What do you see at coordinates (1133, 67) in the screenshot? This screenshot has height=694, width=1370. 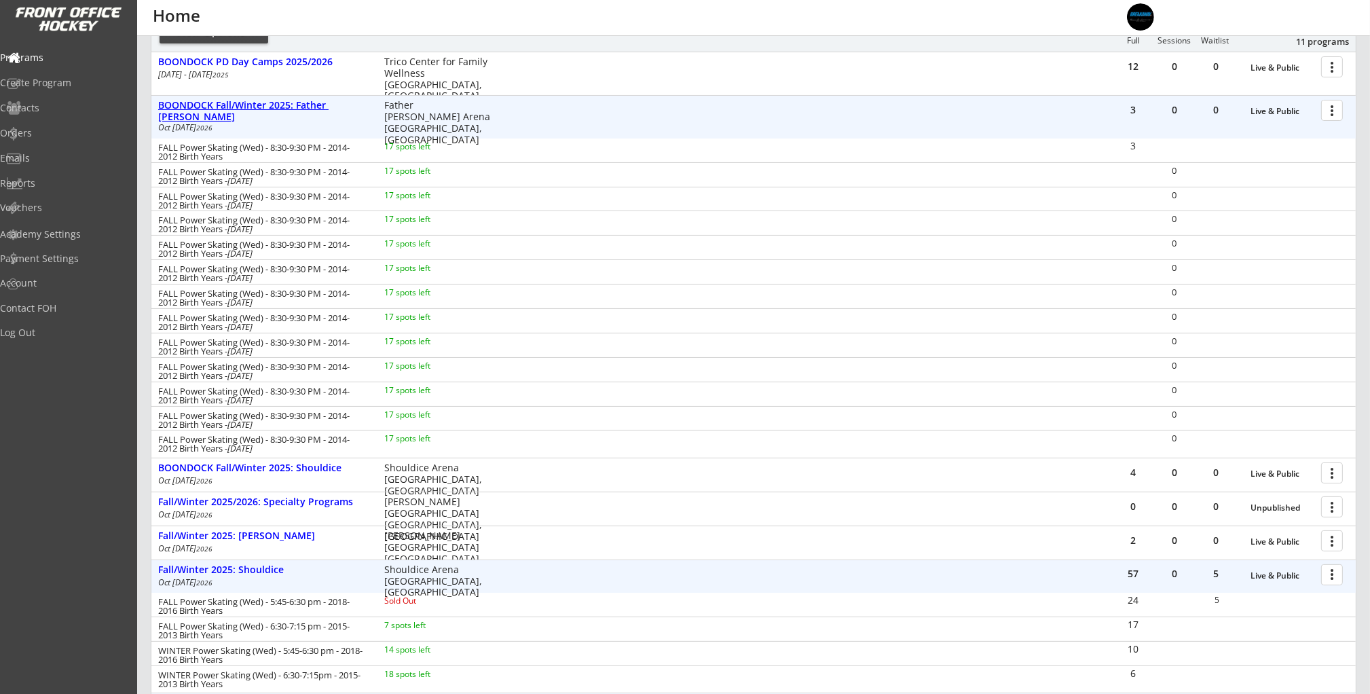 I see `div: 12` at bounding box center [1133, 67].